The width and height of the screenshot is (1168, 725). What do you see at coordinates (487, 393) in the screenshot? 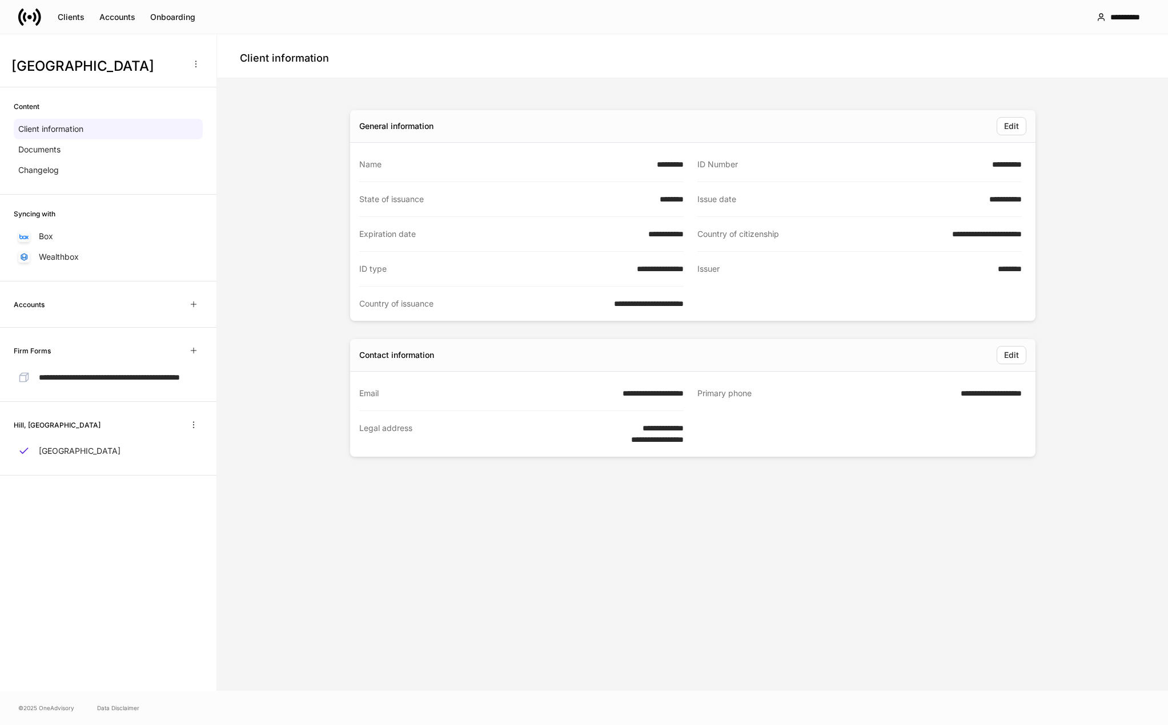
I see `div: Email` at bounding box center [487, 393].